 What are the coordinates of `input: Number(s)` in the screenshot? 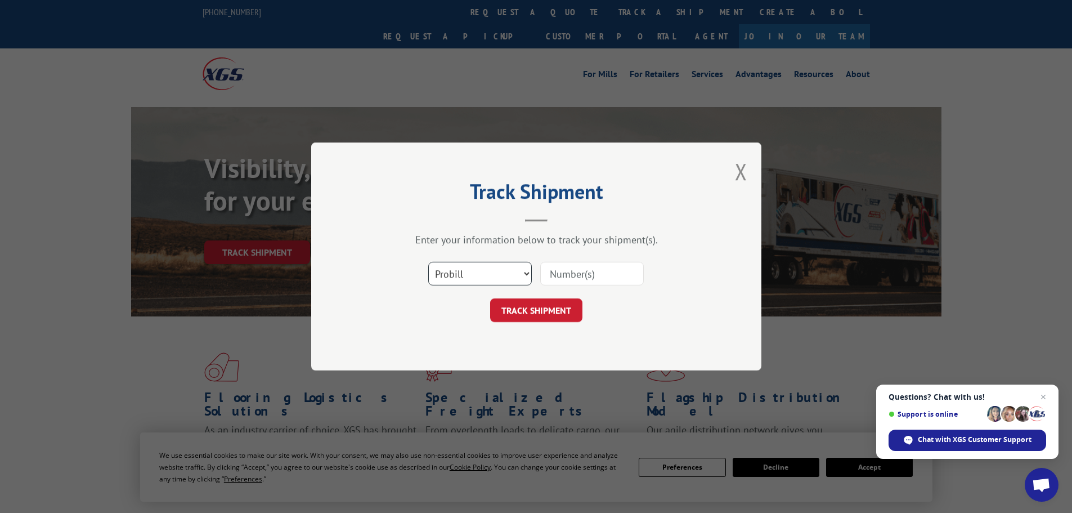 It's located at (592, 274).